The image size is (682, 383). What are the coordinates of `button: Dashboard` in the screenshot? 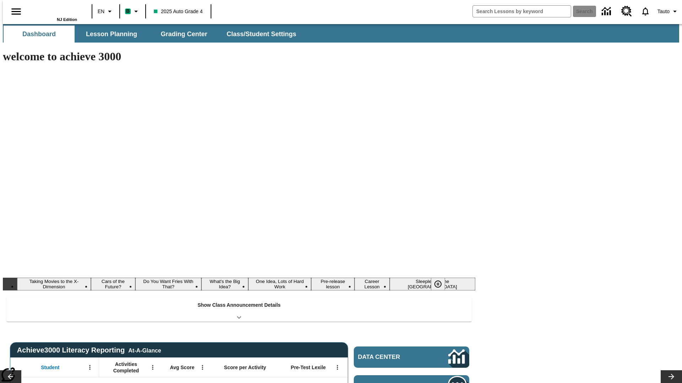 It's located at (39, 34).